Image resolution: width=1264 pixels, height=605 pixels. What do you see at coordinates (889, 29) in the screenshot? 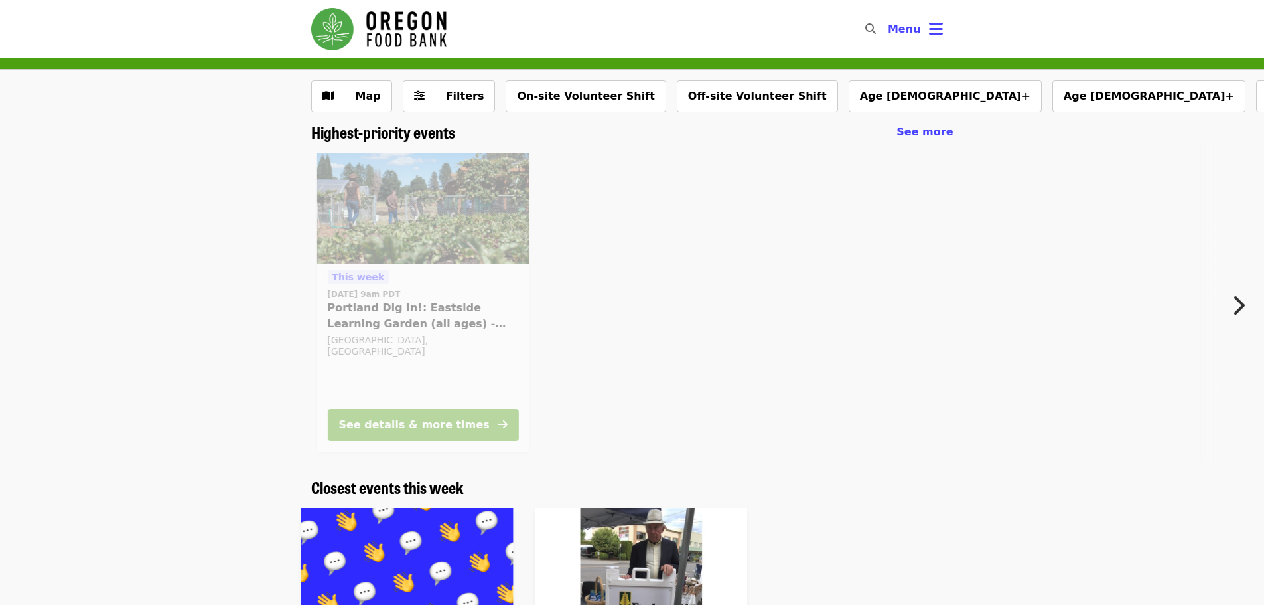
I see `input: Search` at bounding box center [889, 29].